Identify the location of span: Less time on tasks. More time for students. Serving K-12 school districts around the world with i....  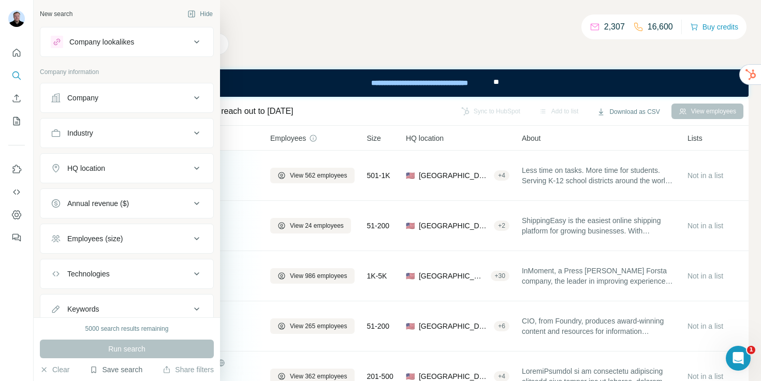
(599, 176).